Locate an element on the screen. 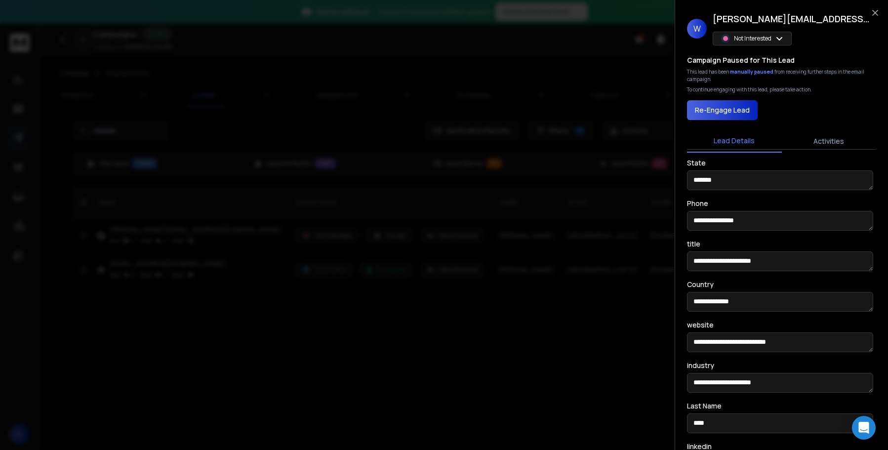 This screenshot has height=450, width=888. div: This lead has been from receiving further steps in the email campaign. is located at coordinates (781, 76).